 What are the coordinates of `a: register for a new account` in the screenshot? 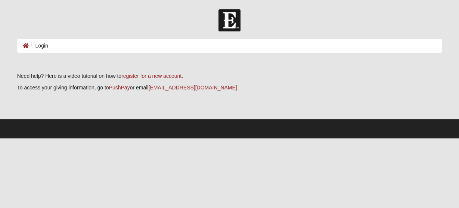 It's located at (151, 76).